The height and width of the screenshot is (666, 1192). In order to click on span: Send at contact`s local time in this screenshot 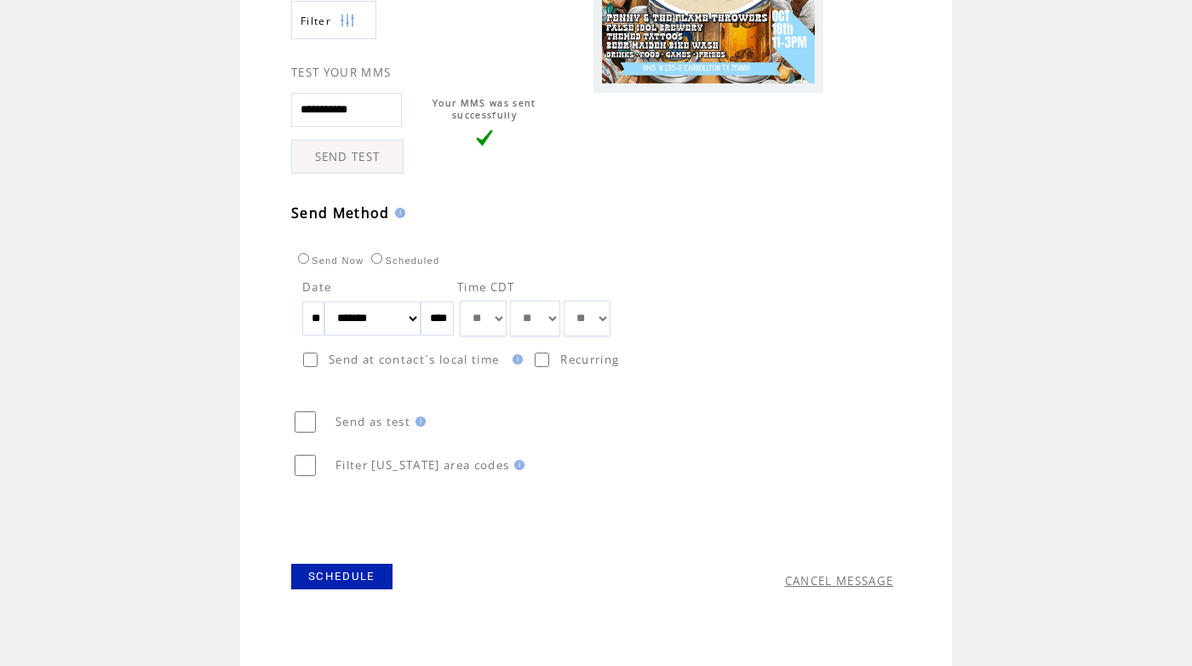, I will do `click(414, 359)`.